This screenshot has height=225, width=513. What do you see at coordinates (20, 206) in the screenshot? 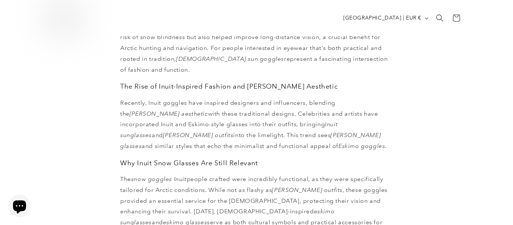
I see `inbox-online-store-chat: Shopify online store chat` at bounding box center [20, 206].